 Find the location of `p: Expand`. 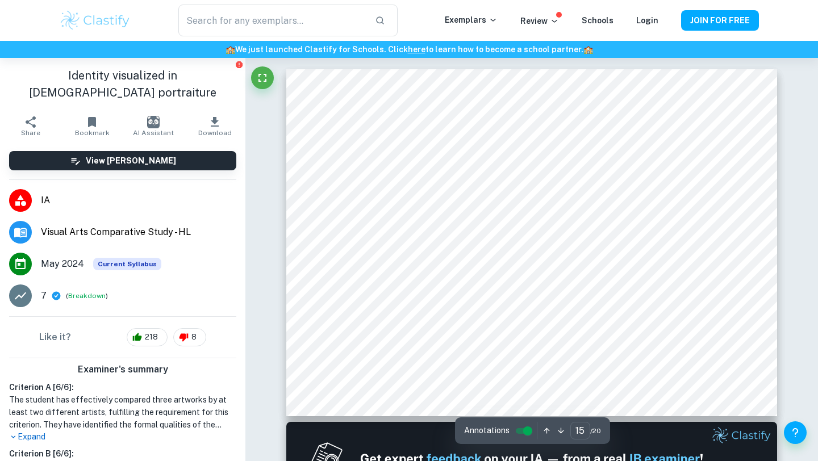

p: Expand is located at coordinates (123, 437).